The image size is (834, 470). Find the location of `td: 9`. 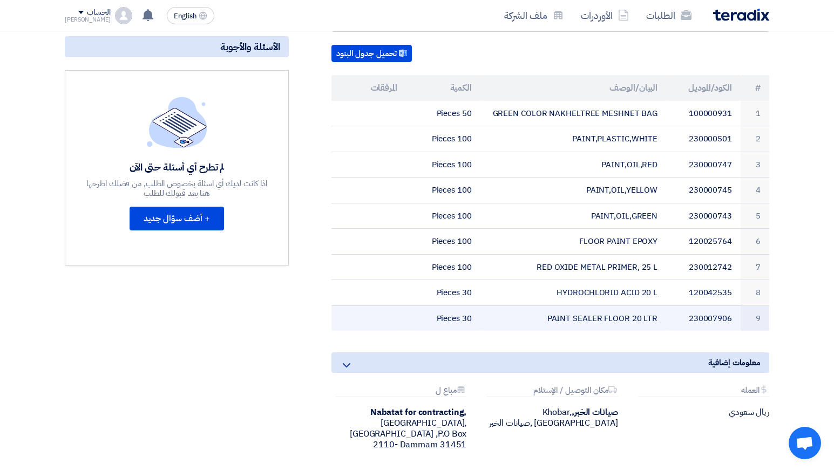

td: 9 is located at coordinates (755, 318).